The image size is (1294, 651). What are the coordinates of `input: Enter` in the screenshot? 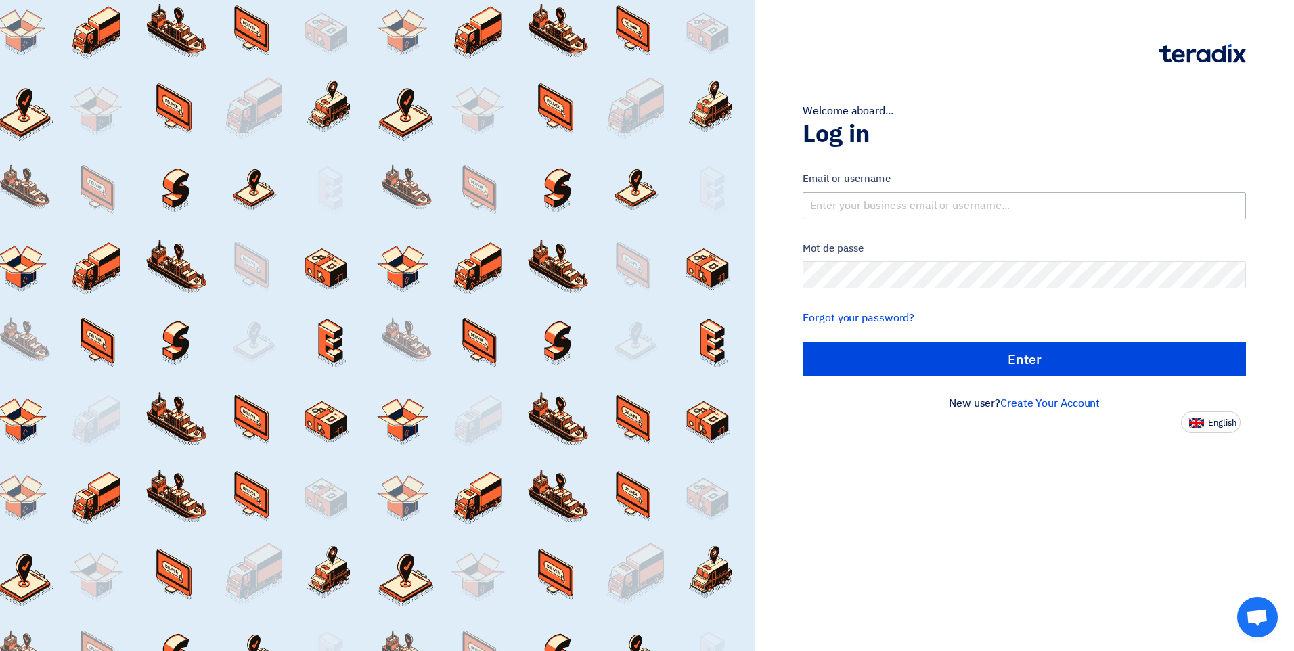 It's located at (1024, 359).